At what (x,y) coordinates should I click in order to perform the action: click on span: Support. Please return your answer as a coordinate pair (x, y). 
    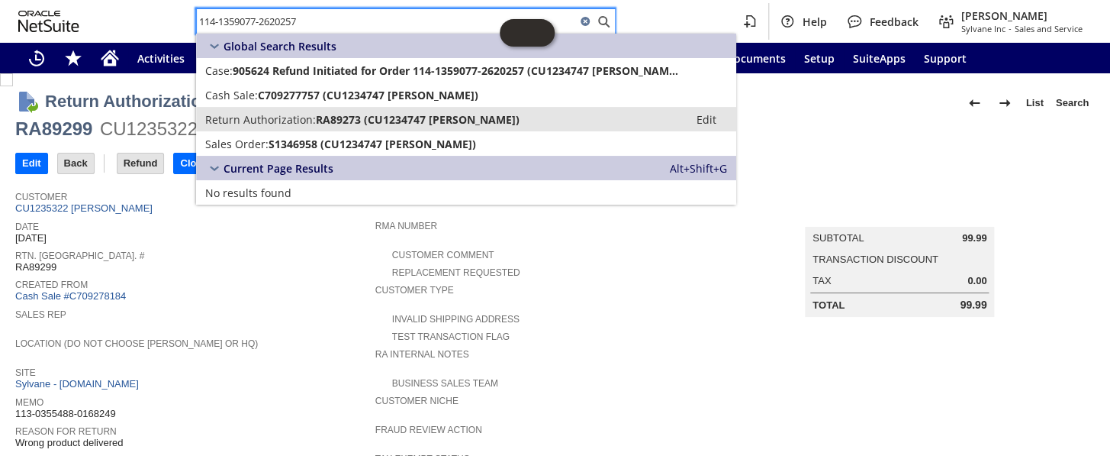
    Looking at the image, I should click on (946, 58).